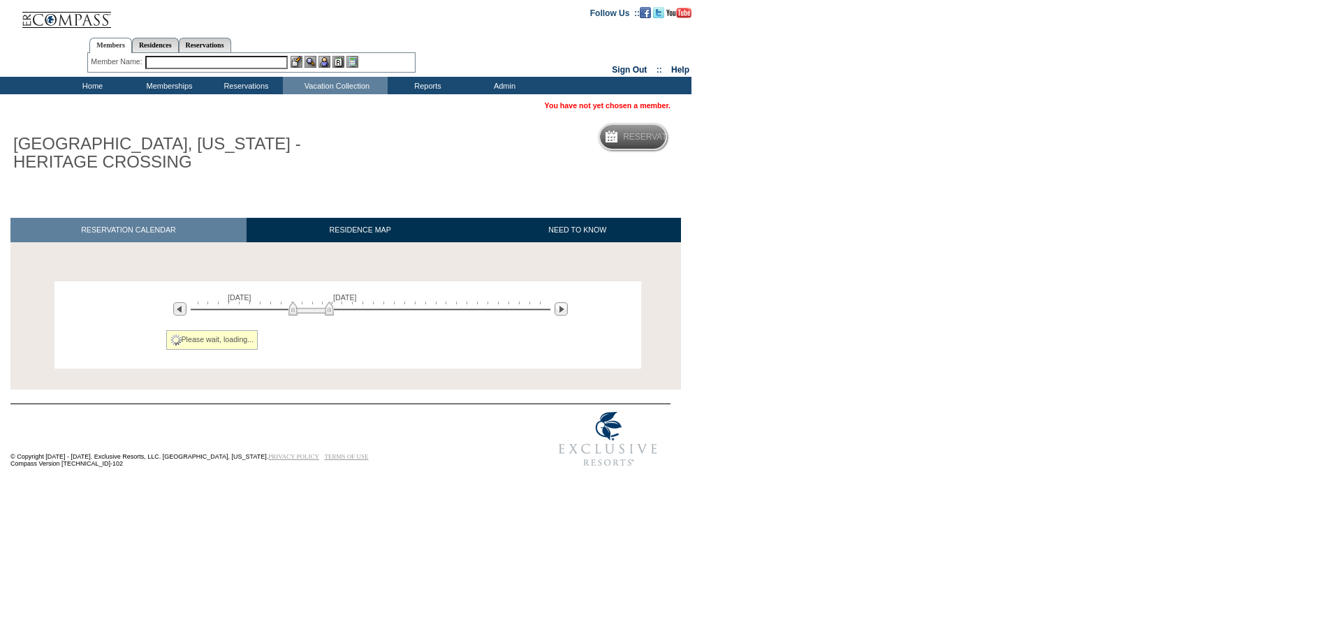 The height and width of the screenshot is (636, 1341). Describe the element at coordinates (338, 61) in the screenshot. I see `img: Reservations` at that location.